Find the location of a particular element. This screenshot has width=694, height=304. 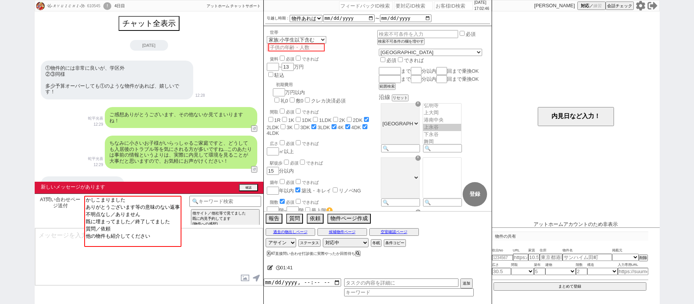

div: ①物件的には非常に良いが、学区外 ②③同様 多少予算オーバーしても①のような物件があれば、嬉しいです！ is located at coordinates (117, 80).